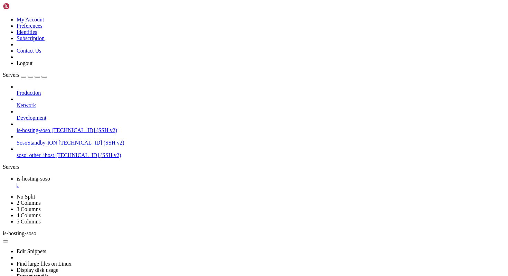 The height and width of the screenshot is (276, 508). What do you see at coordinates (210, 86) in the screenshot?
I see `x-row: all_NOT_official_groups_count:5388` at bounding box center [210, 86].